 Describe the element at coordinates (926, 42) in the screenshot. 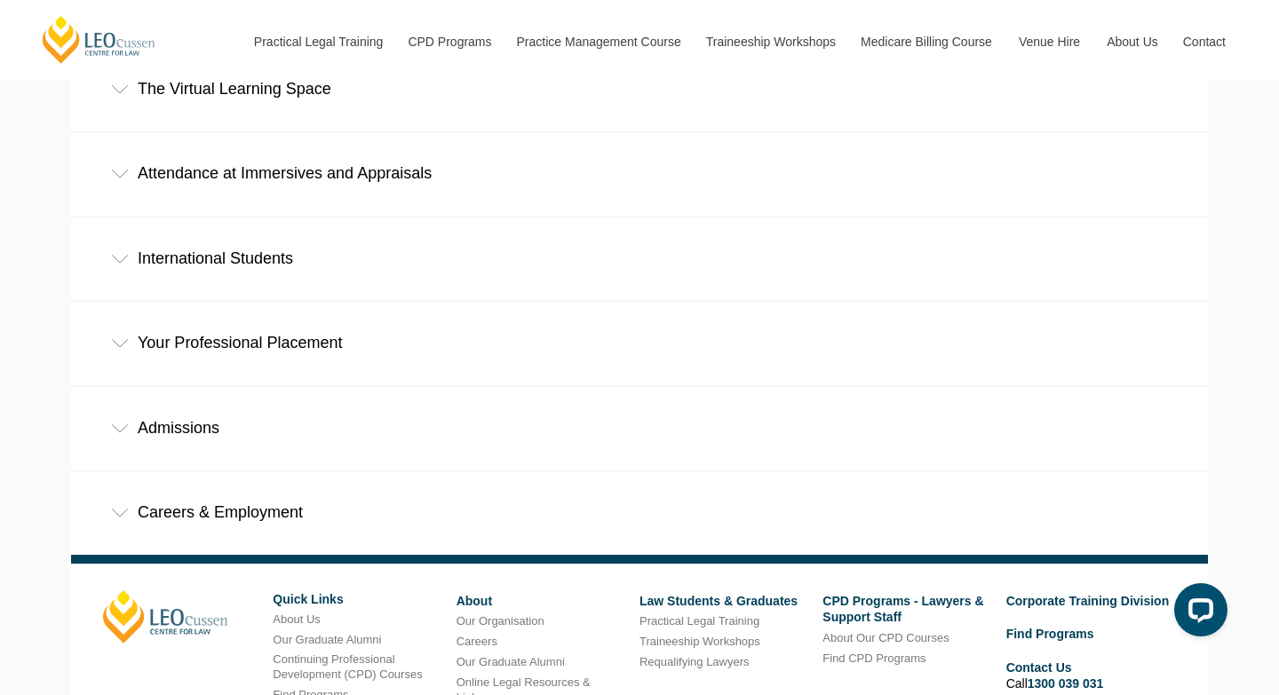

I see `a: Medicare Billing Course` at that location.